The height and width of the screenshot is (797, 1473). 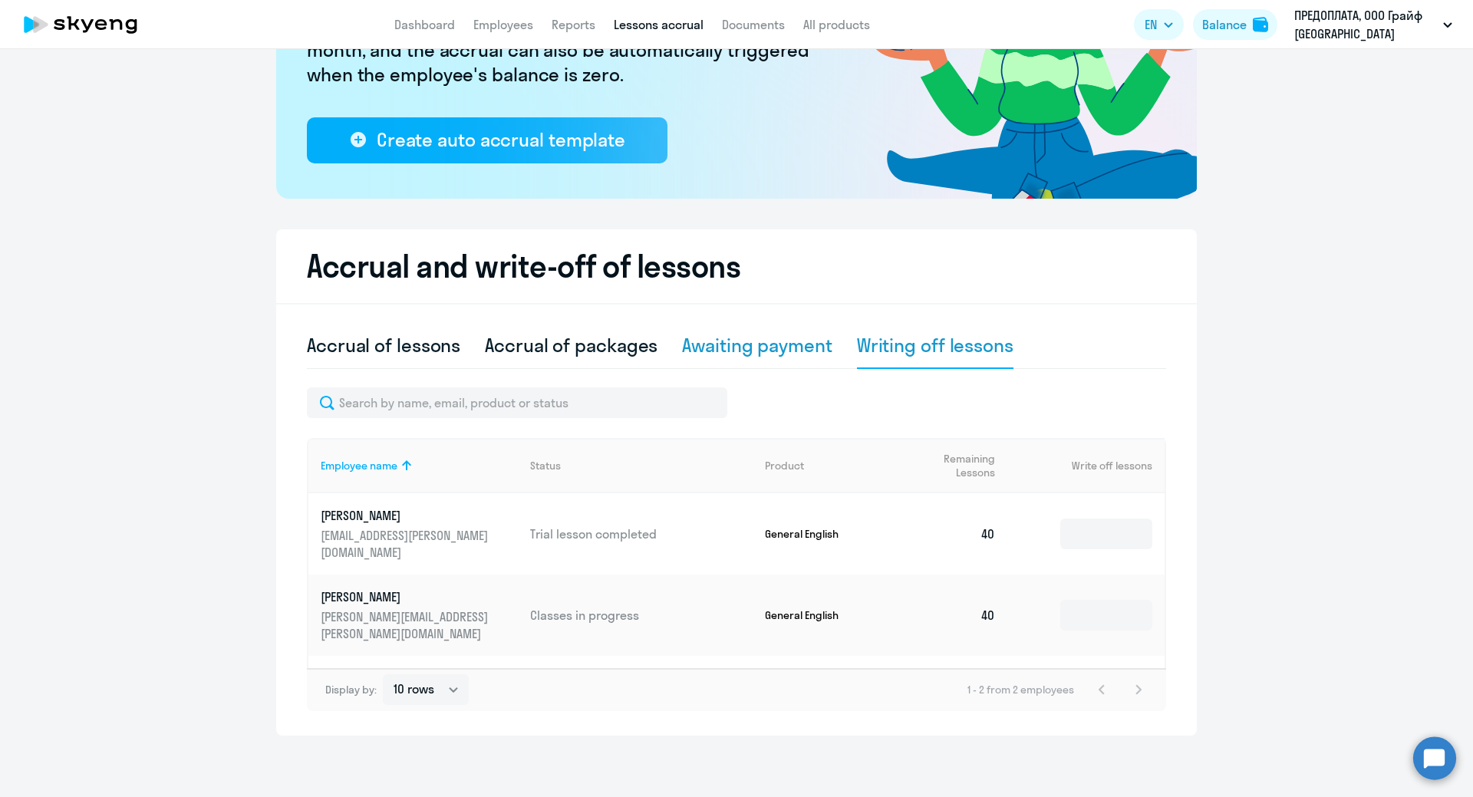 What do you see at coordinates (573, 25) in the screenshot?
I see `a: Reports` at bounding box center [573, 25].